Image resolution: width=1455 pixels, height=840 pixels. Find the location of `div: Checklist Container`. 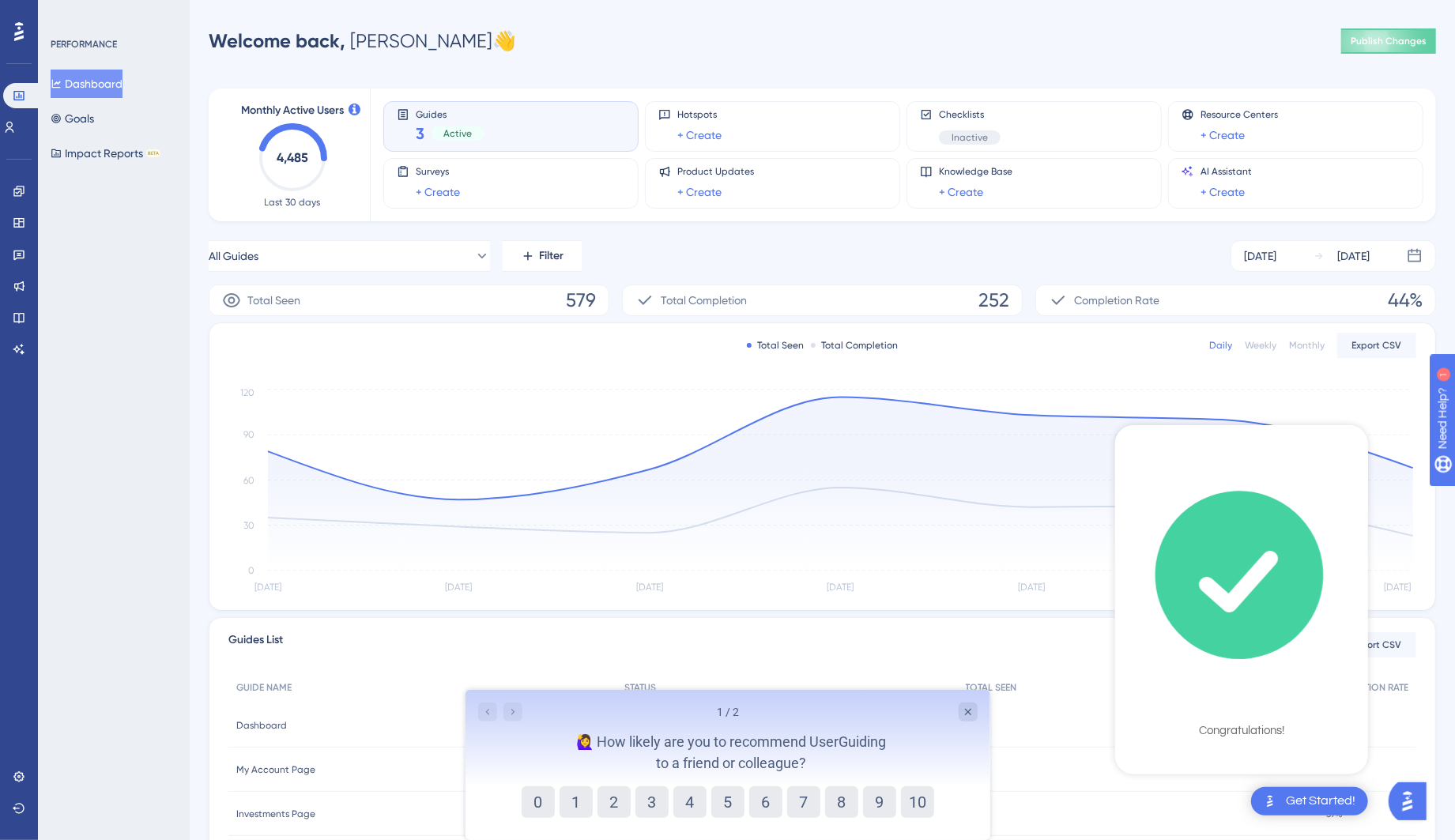

div: Checklist Container is located at coordinates (1241, 600).